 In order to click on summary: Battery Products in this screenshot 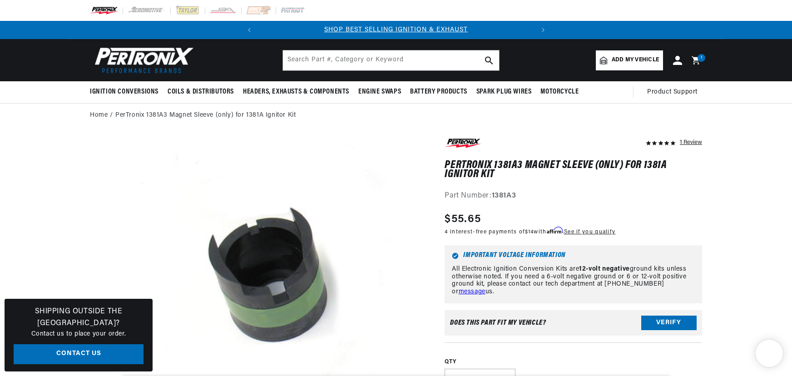, I will do `click(439, 92)`.